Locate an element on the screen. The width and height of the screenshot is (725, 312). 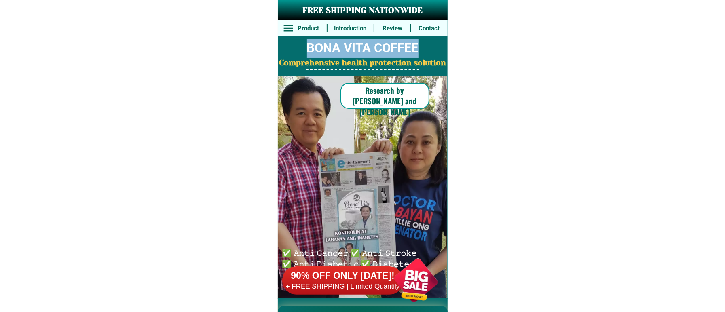
font: ✅ 𝙰𝚗𝚝𝚒 𝙲𝚊𝚗𝚌𝚎𝚛 ✅ 𝙰𝚗𝚝𝚒 𝚂𝚝𝚛𝚘𝚔𝚎 is located at coordinates (349, 252).